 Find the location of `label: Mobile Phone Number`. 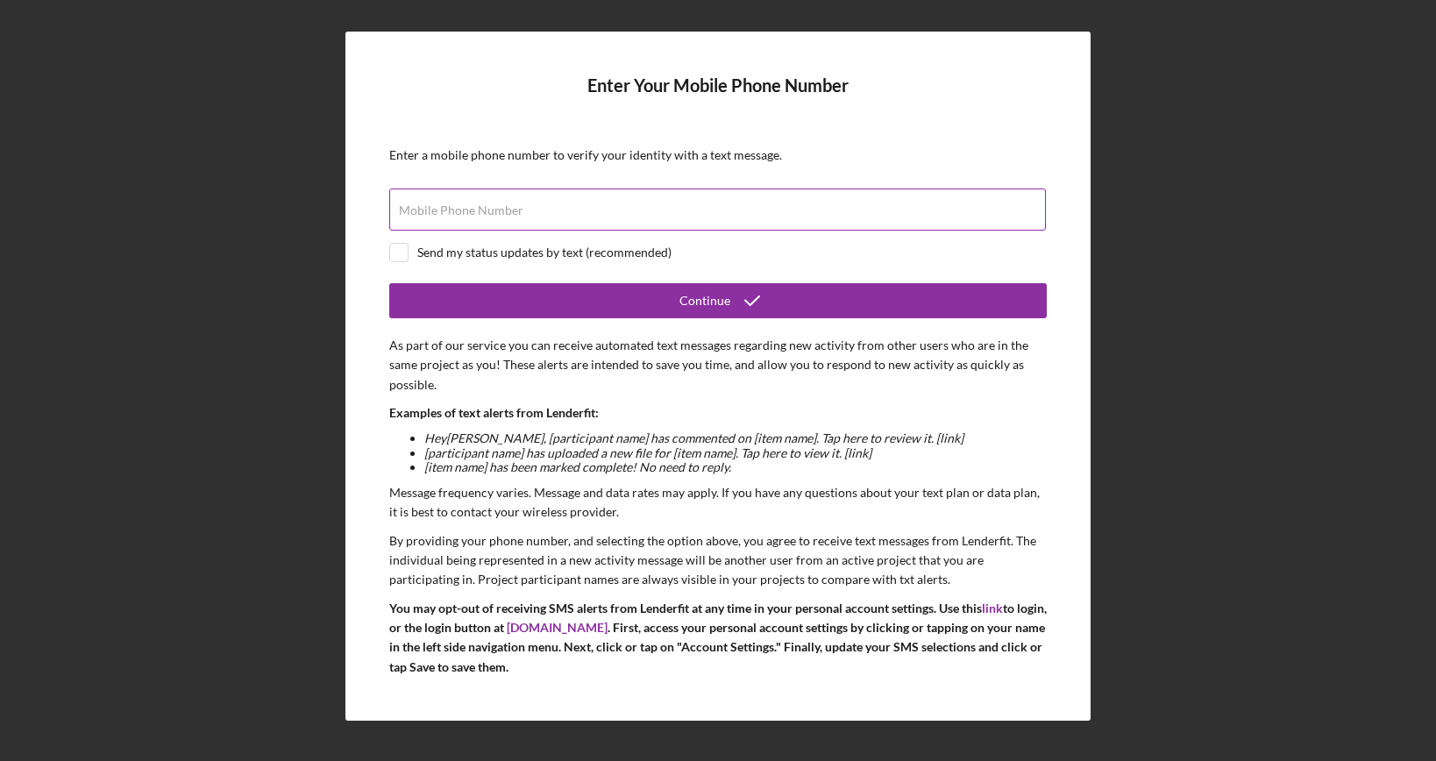

label: Mobile Phone Number is located at coordinates (461, 210).